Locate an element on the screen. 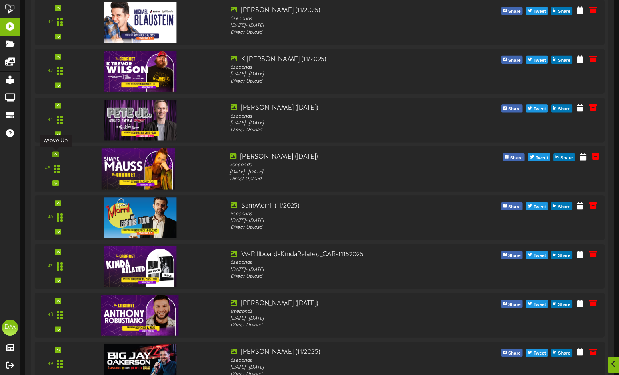 This screenshot has width=619, height=375. div: 42 is located at coordinates (50, 22).